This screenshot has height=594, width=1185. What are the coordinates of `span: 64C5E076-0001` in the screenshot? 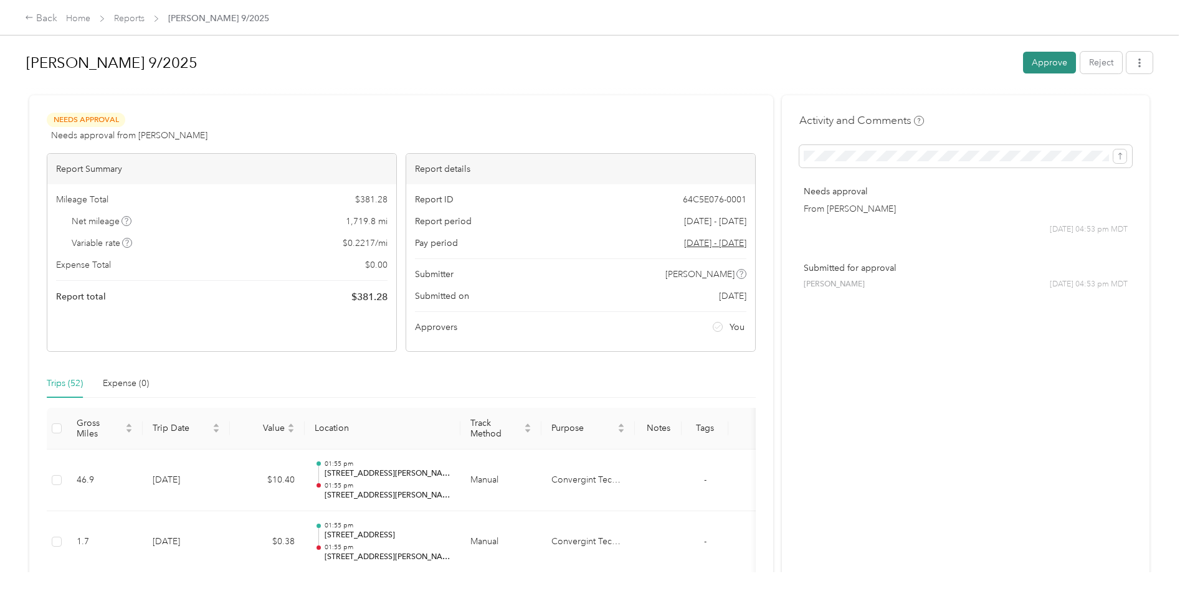 It's located at (715, 199).